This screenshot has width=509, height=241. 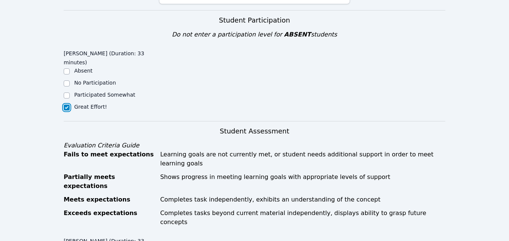 I want to click on div: Completes task independently, exhibits an understanding of the concept, so click(x=302, y=200).